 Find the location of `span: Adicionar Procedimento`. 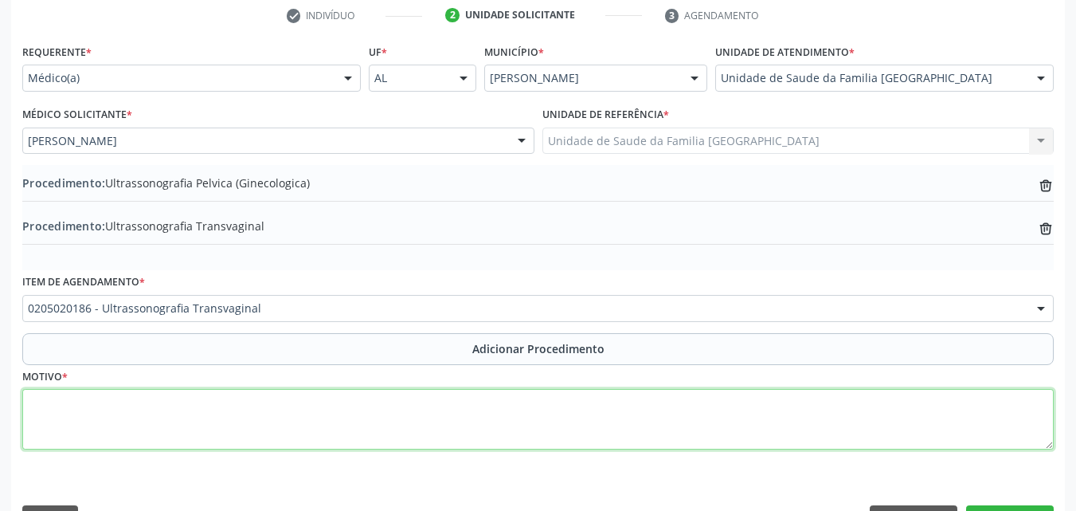

span: Adicionar Procedimento is located at coordinates (538, 348).